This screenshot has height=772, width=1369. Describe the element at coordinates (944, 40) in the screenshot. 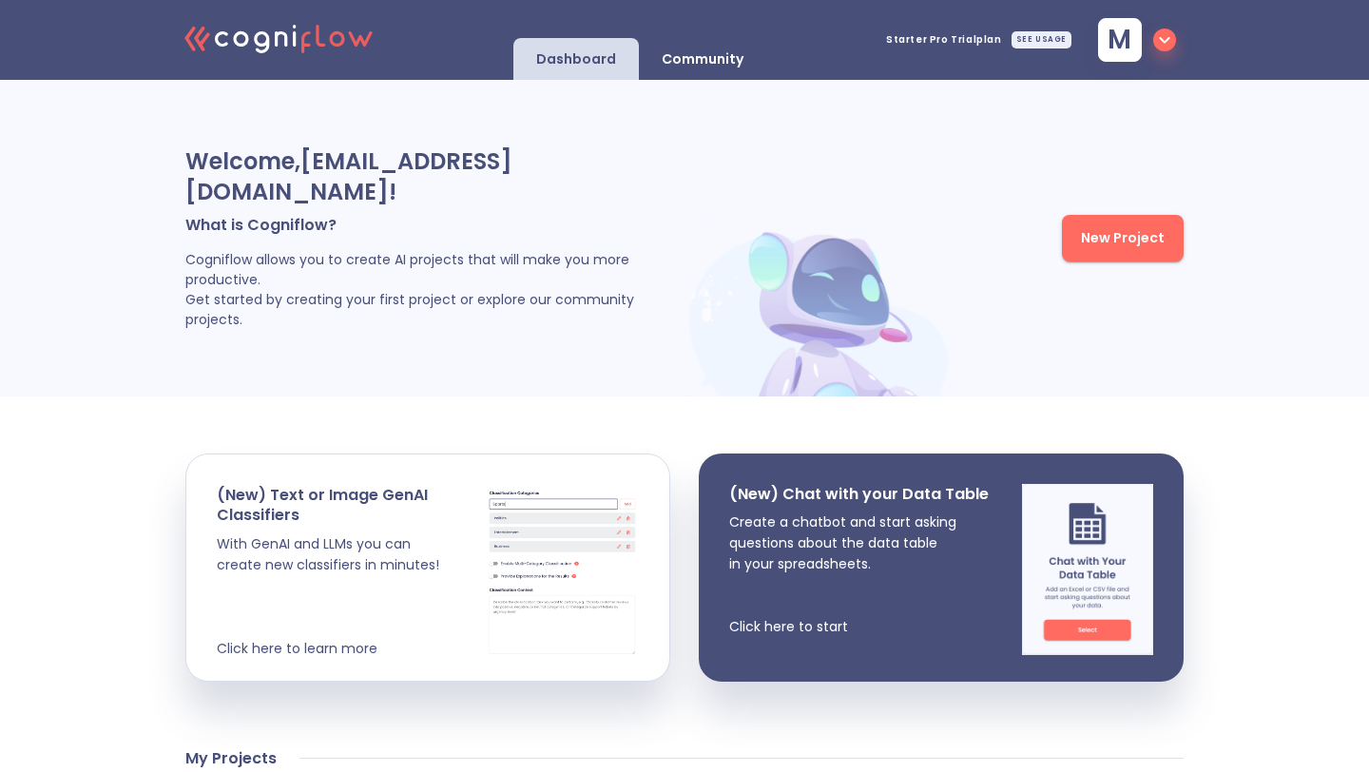

I see `span: Starter Pro Trial plan` at that location.